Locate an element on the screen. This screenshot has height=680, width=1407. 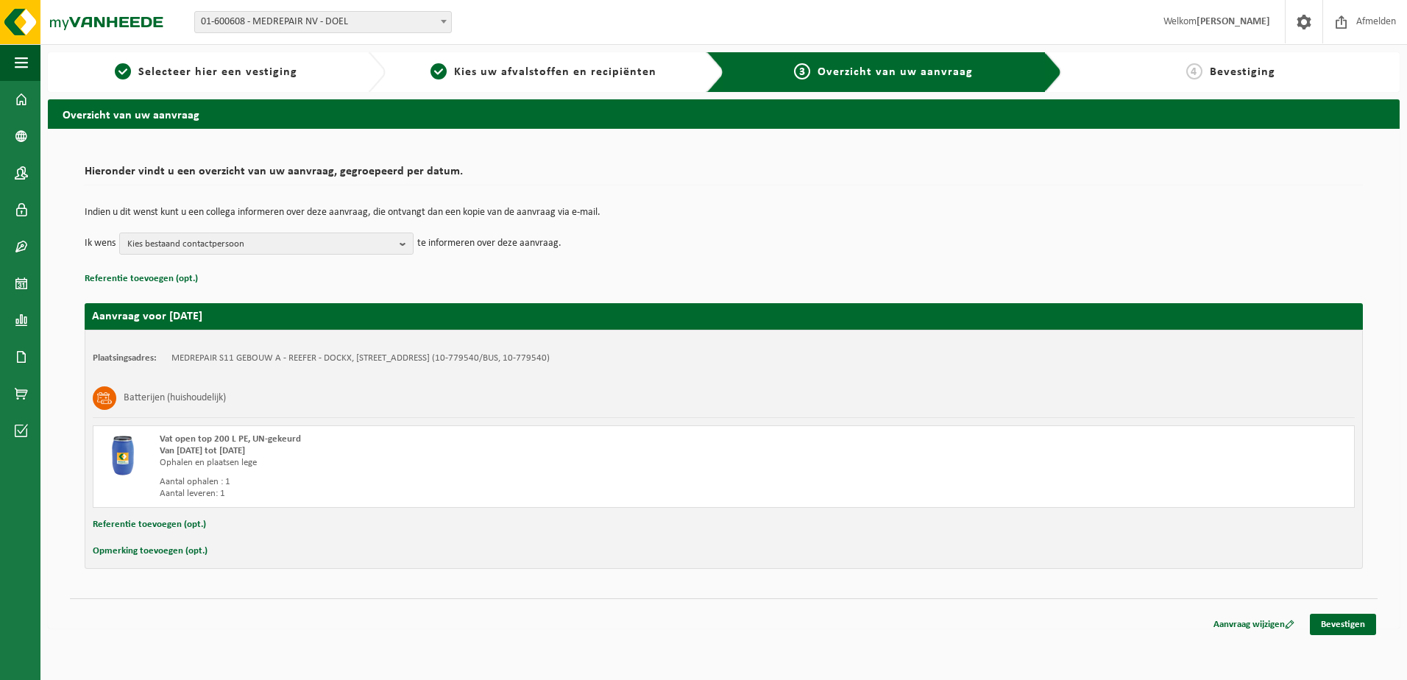
a: 2Kies uw afvalstoffen en recipiënten is located at coordinates (543, 72).